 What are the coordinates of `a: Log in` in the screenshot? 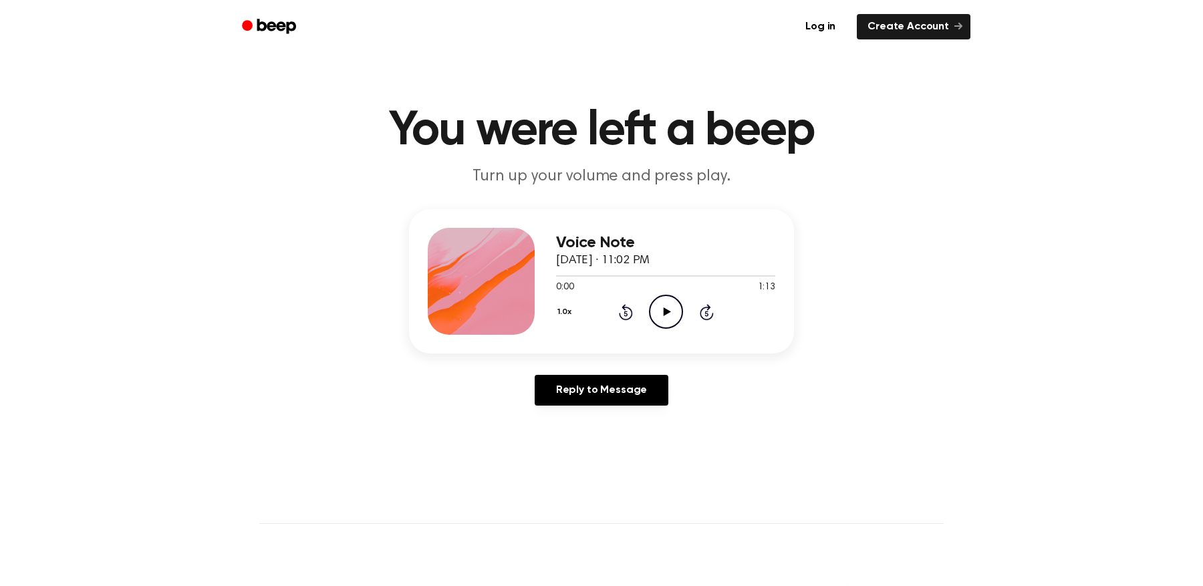 It's located at (820, 27).